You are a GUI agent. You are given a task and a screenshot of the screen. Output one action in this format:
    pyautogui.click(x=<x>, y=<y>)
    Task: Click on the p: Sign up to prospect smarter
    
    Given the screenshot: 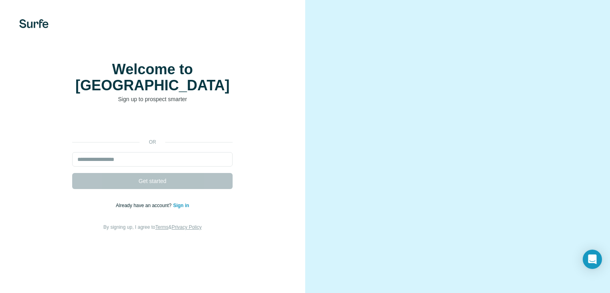 What is the action you would take?
    pyautogui.click(x=152, y=99)
    